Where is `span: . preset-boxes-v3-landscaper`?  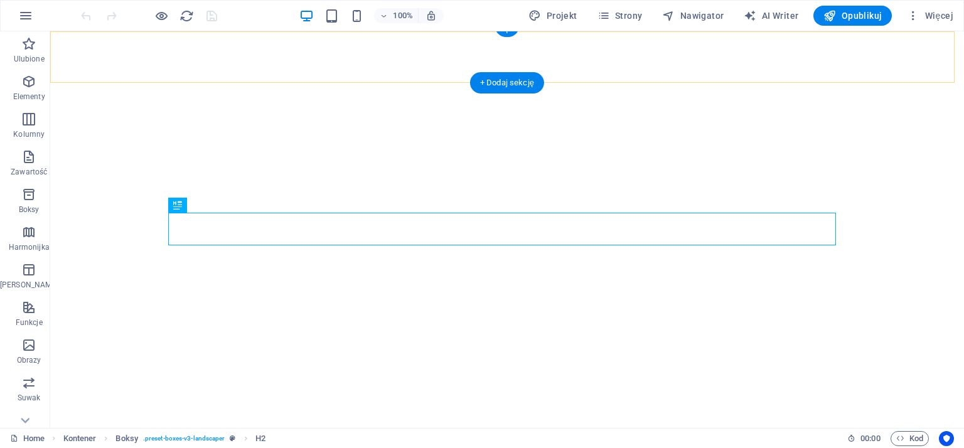
span: . preset-boxes-v3-landscaper is located at coordinates (184, 439).